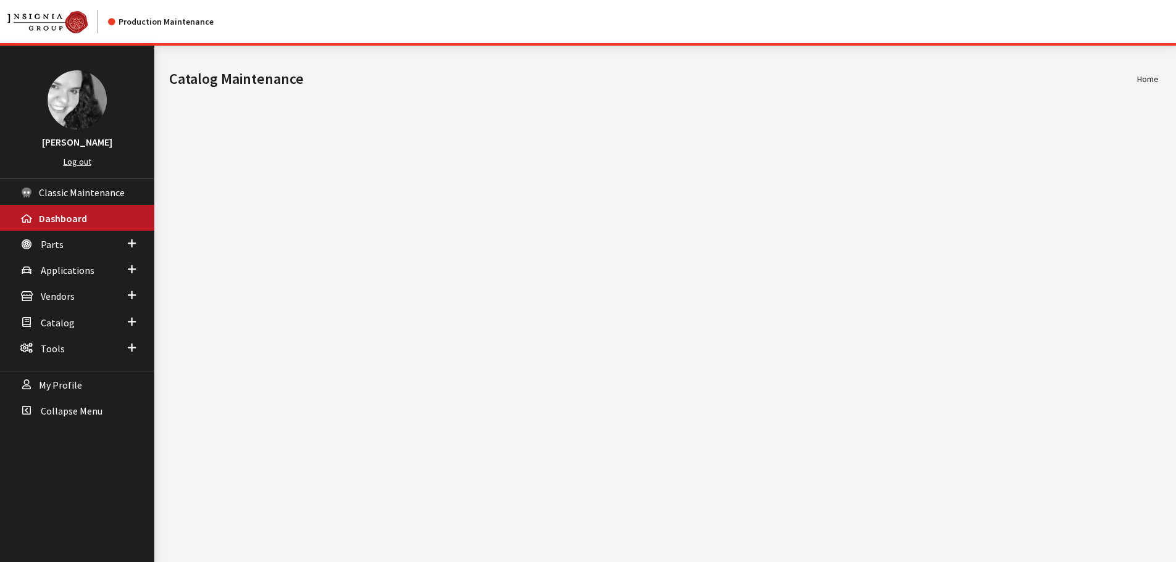 The image size is (1176, 562). I want to click on img: Catalog Maintenance, so click(48, 22).